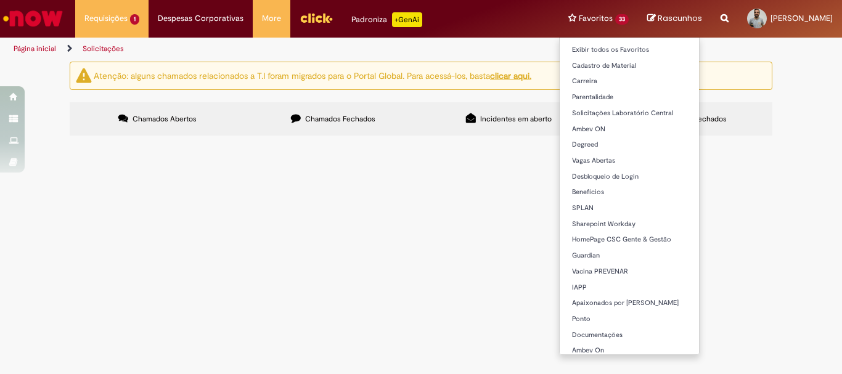 This screenshot has height=374, width=842. Describe the element at coordinates (630, 113) in the screenshot. I see `a: Solicitações Laboratório Central` at that location.